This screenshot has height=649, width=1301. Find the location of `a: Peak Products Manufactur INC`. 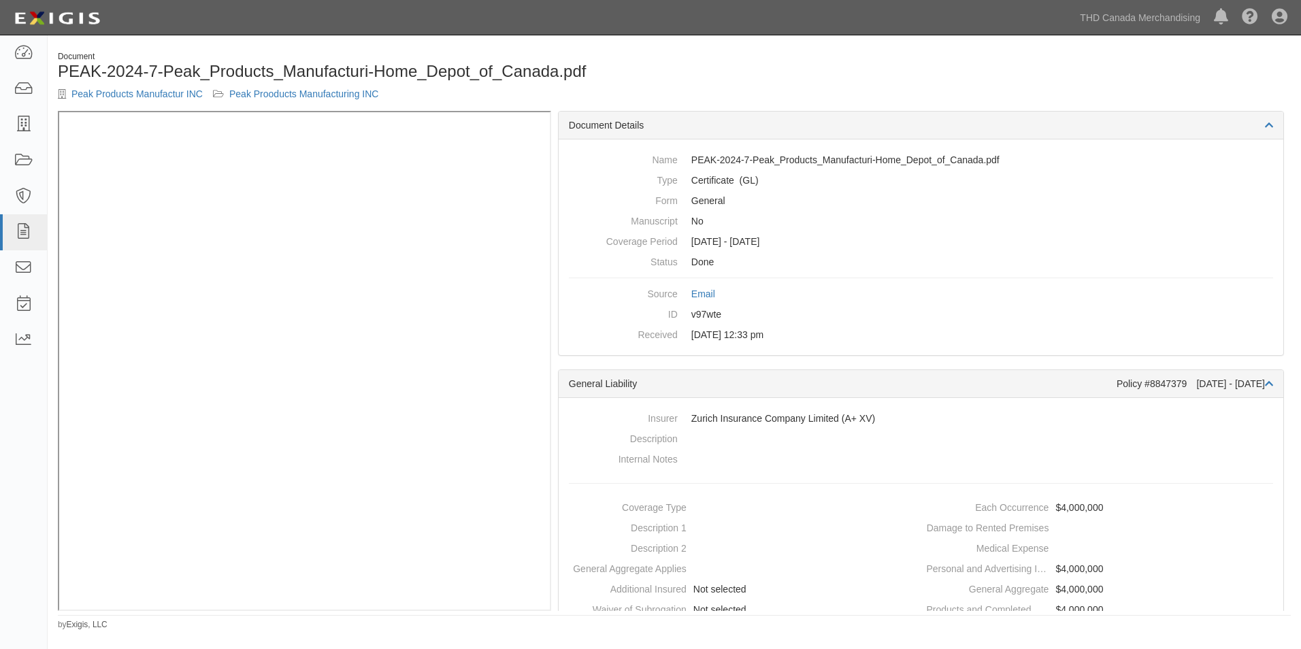

a: Peak Products Manufactur INC is located at coordinates (137, 94).